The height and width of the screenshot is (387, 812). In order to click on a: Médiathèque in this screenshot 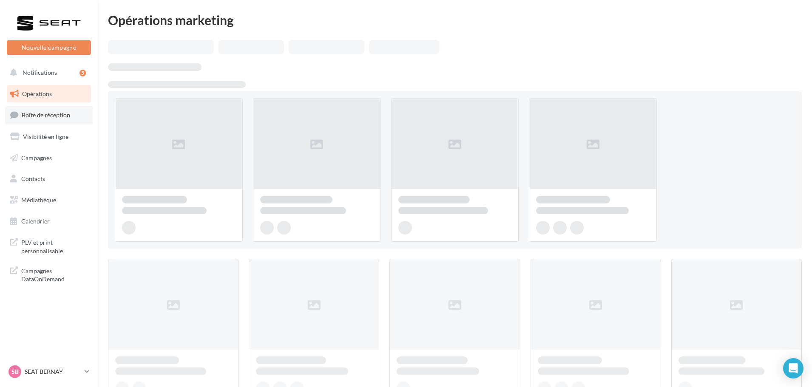, I will do `click(49, 200)`.